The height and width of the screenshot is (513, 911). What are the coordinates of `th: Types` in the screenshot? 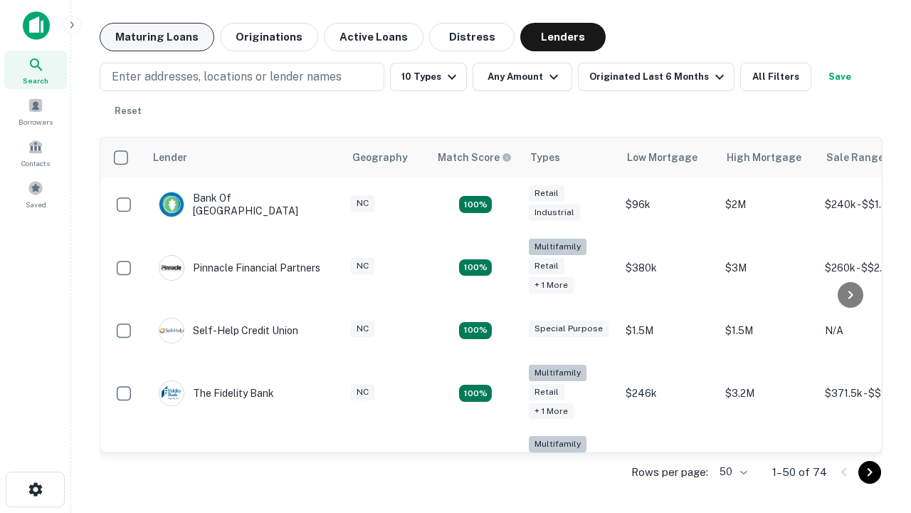 It's located at (570, 157).